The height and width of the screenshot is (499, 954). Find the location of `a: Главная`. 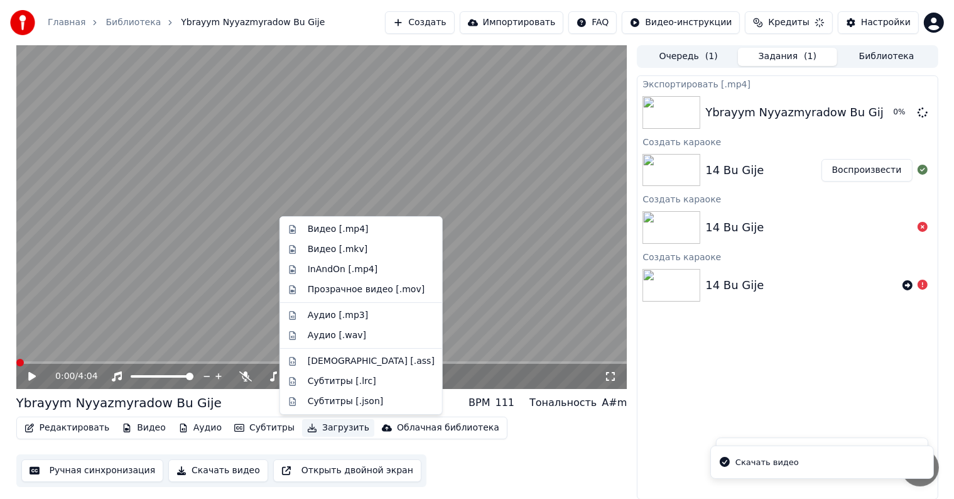

a: Главная is located at coordinates (67, 23).